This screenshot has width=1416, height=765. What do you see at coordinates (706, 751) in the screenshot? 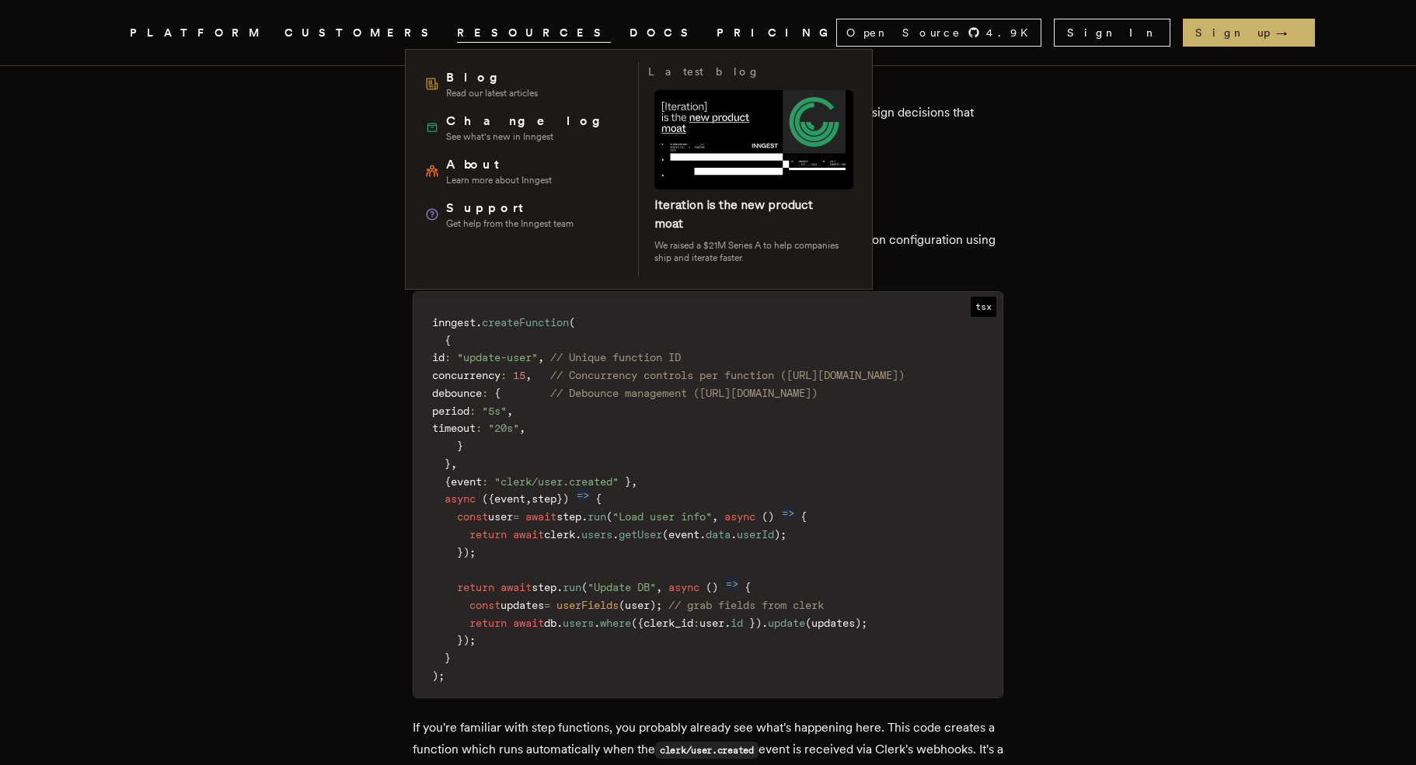
I see `code: clerk/user.created` at bounding box center [706, 751].